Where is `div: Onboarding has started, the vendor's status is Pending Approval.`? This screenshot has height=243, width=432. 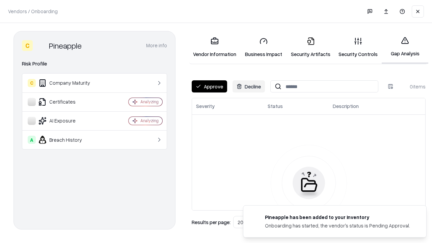 div: Onboarding has started, the vendor's status is Pending Approval. is located at coordinates (338, 225).